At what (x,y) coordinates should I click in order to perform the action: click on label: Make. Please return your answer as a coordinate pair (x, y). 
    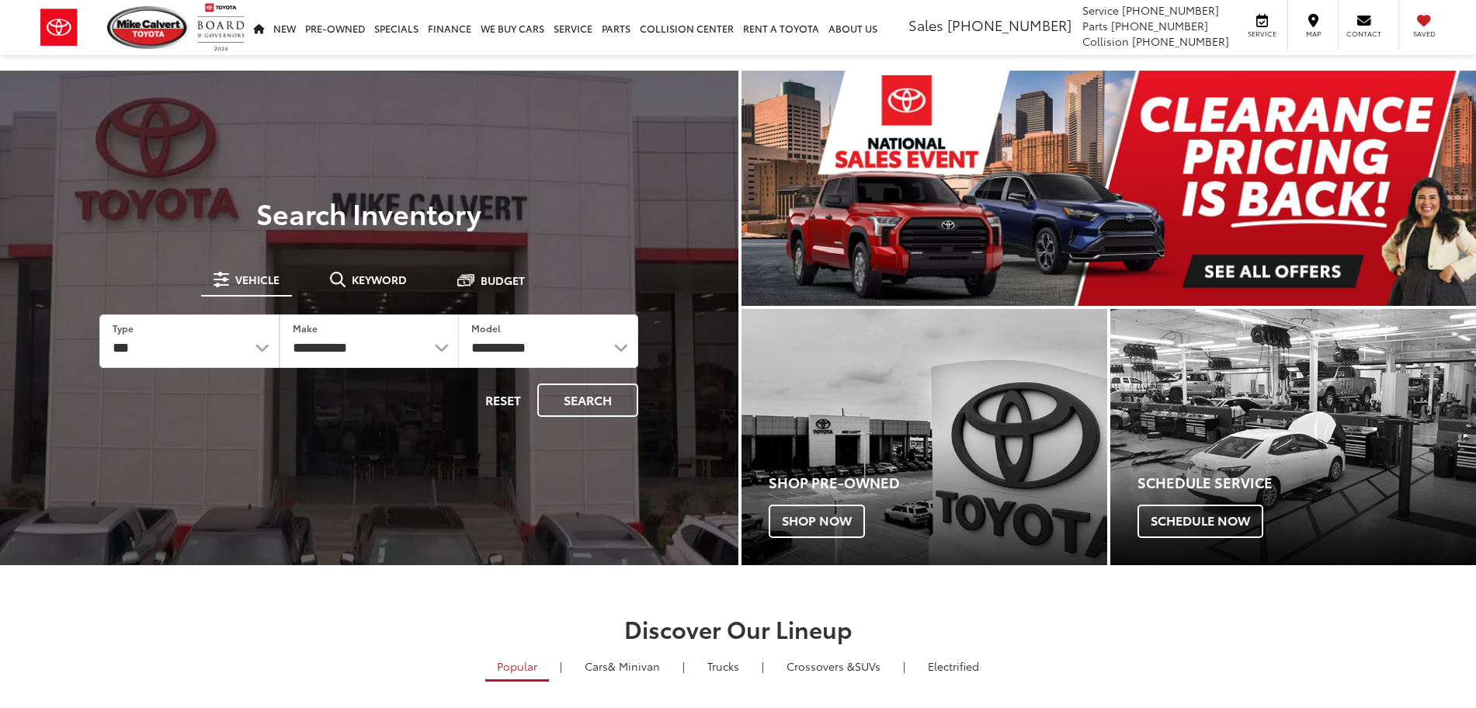
    Looking at the image, I should click on (305, 328).